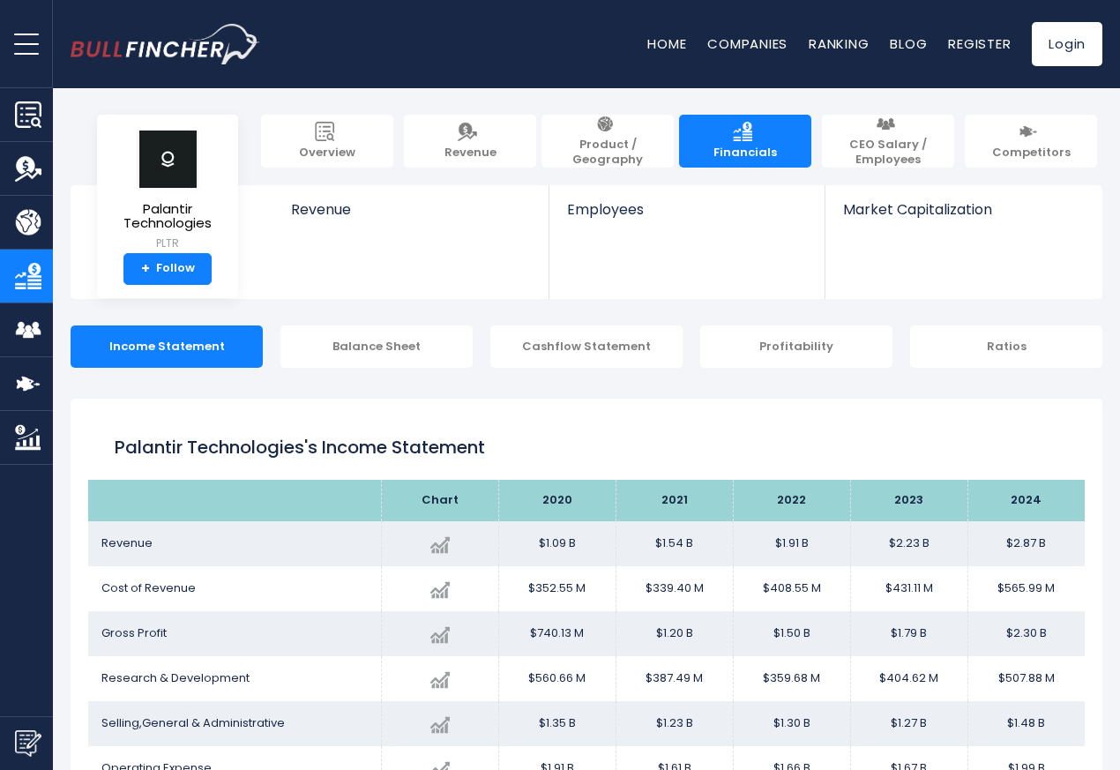 This screenshot has height=770, width=1120. Describe the element at coordinates (556, 543) in the screenshot. I see `td: $1.09 B` at that location.